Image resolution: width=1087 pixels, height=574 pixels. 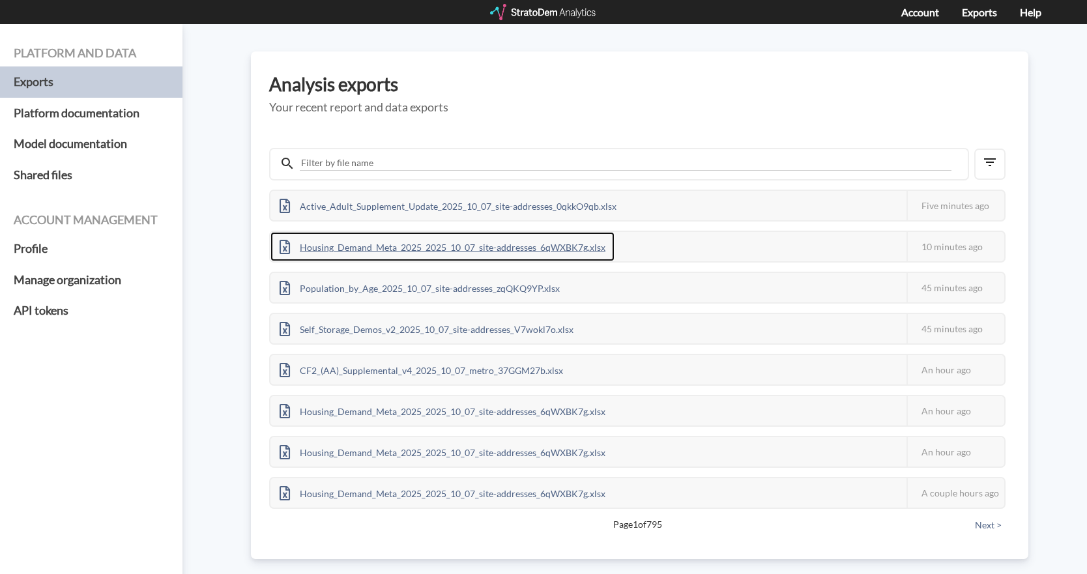 What do you see at coordinates (920, 12) in the screenshot?
I see `a: Account` at bounding box center [920, 12].